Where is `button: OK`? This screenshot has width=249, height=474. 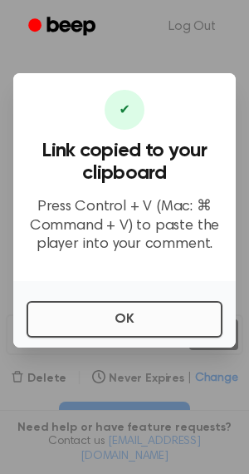
button: OK is located at coordinates (125, 319).